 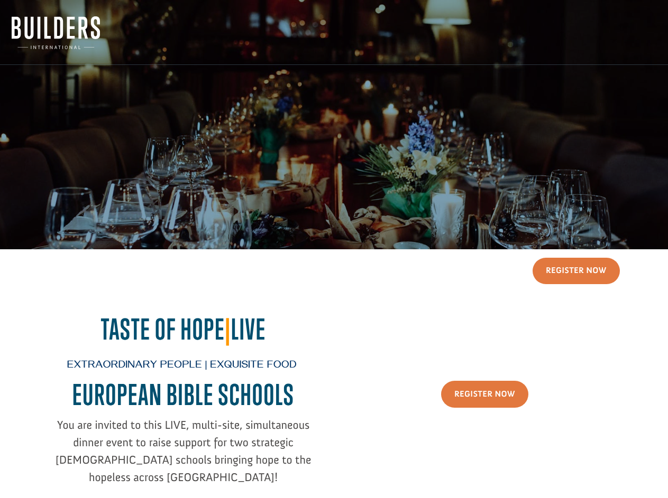 What do you see at coordinates (183, 332) in the screenshot?
I see `h2: Taste of Hope Live` at bounding box center [183, 332].